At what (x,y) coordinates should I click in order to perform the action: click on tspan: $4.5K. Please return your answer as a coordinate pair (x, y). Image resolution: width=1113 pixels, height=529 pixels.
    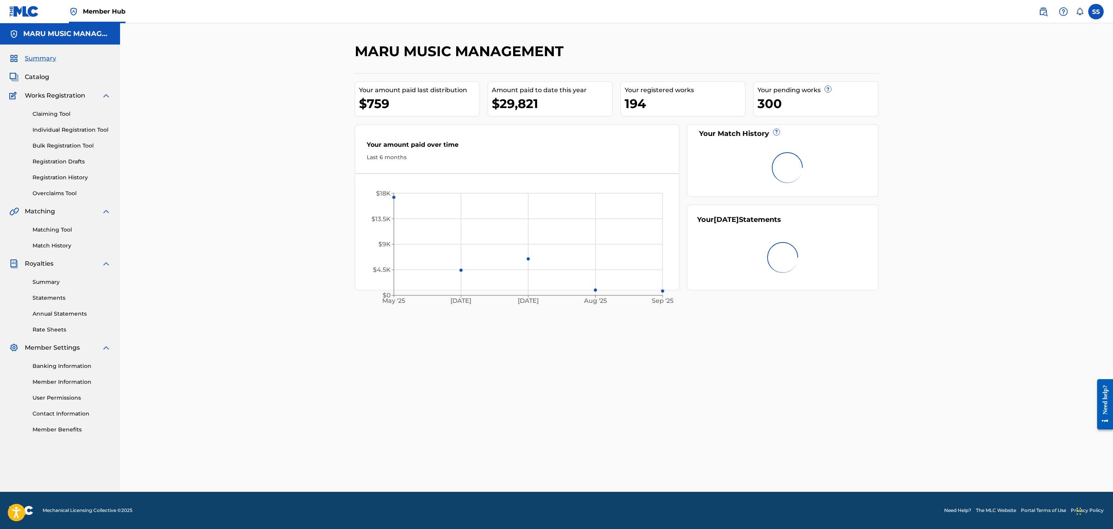
    Looking at the image, I should click on (382, 269).